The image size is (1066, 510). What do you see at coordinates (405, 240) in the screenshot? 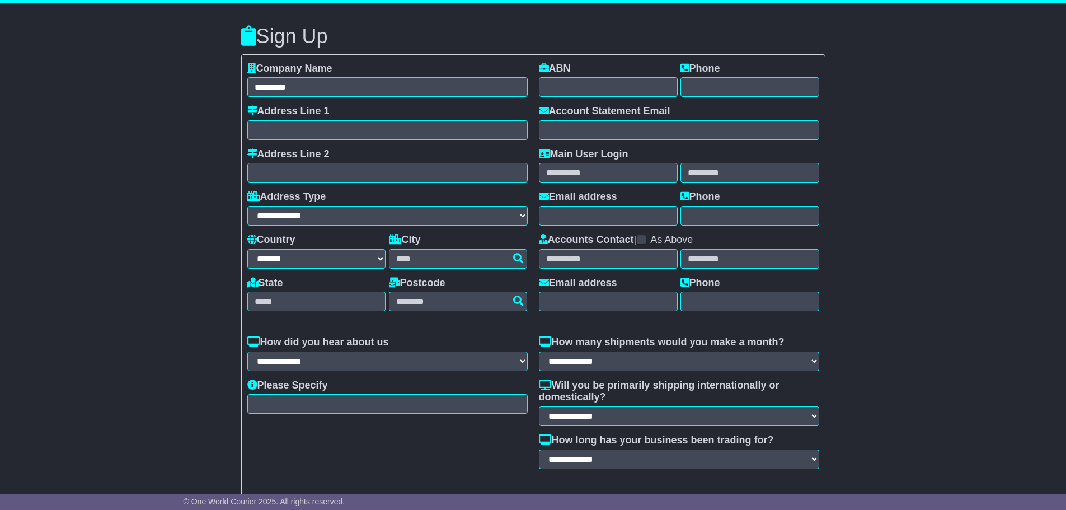
I see `label: City` at bounding box center [405, 240].